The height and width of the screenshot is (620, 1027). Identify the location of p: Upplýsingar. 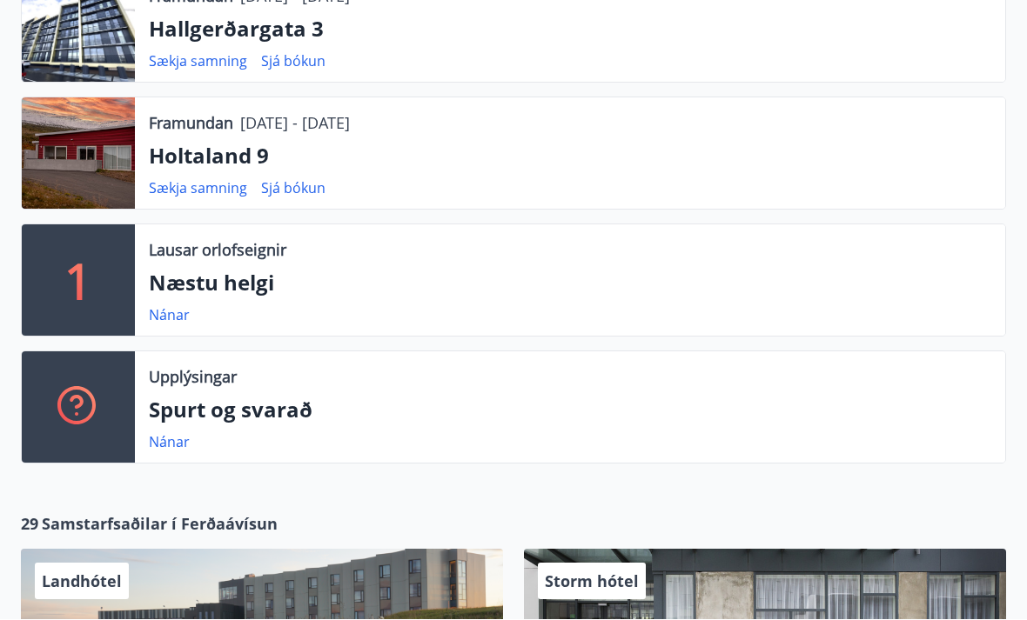
(192, 378).